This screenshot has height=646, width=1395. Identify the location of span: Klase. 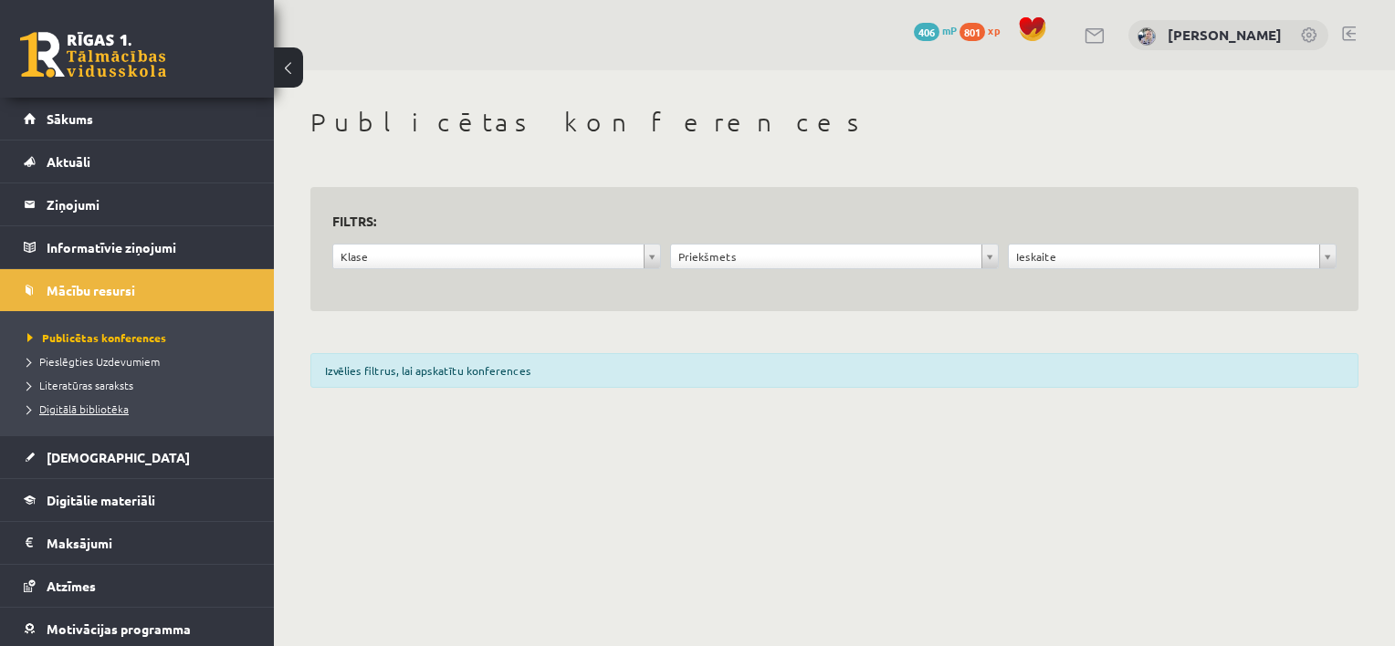
(489, 257).